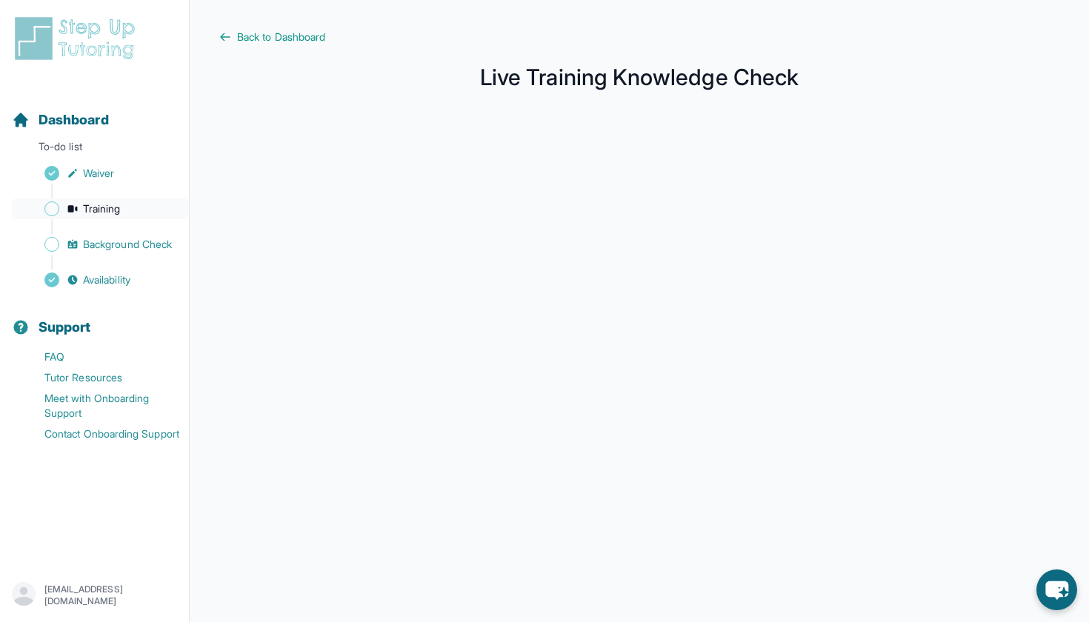  Describe the element at coordinates (100, 245) in the screenshot. I see `a: Background Check` at that location.